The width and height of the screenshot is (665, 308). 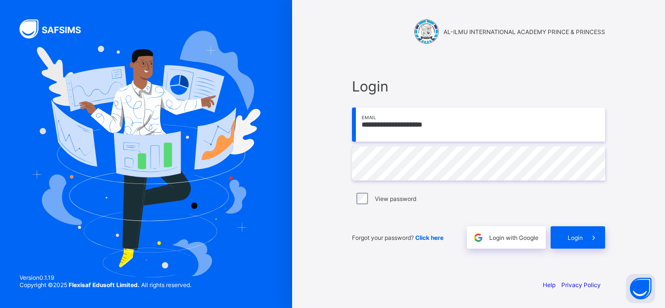 What do you see at coordinates (581, 285) in the screenshot?
I see `a: Privacy Policy` at bounding box center [581, 285].